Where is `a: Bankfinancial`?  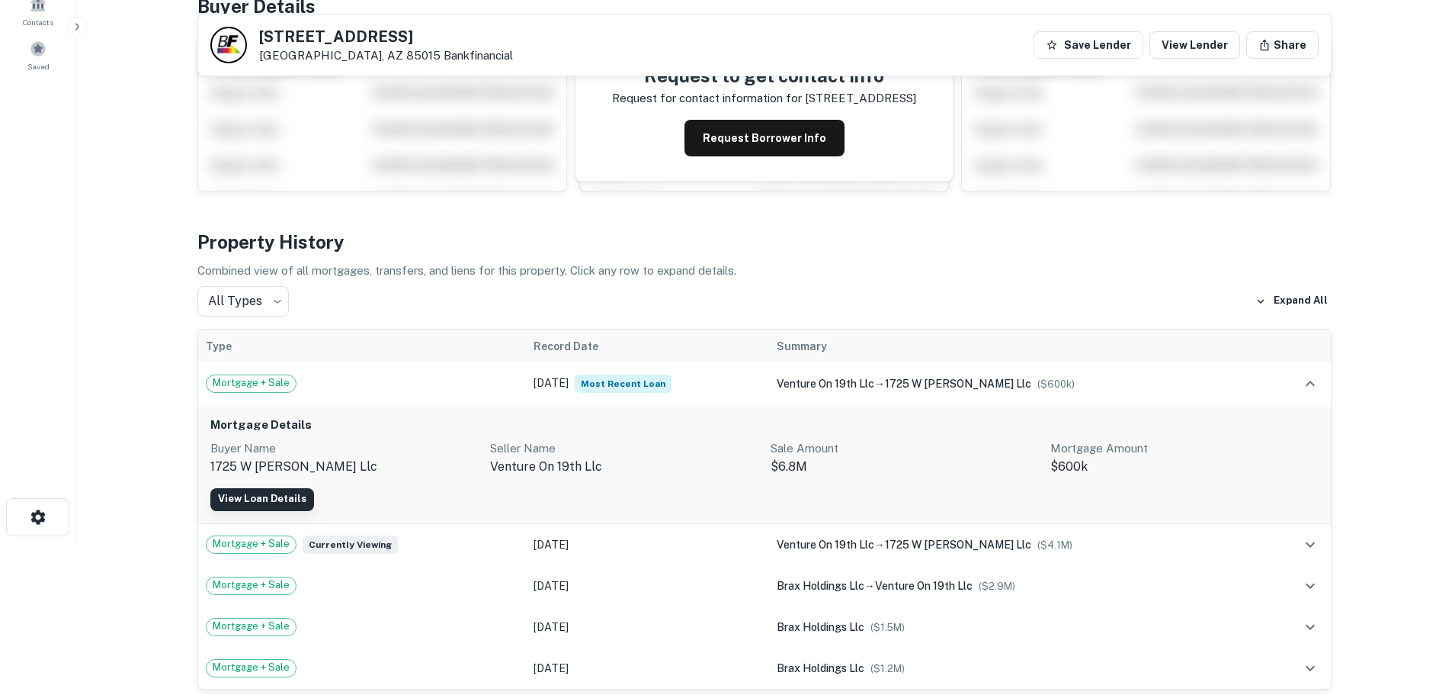
a: Bankfinancial is located at coordinates (478, 55).